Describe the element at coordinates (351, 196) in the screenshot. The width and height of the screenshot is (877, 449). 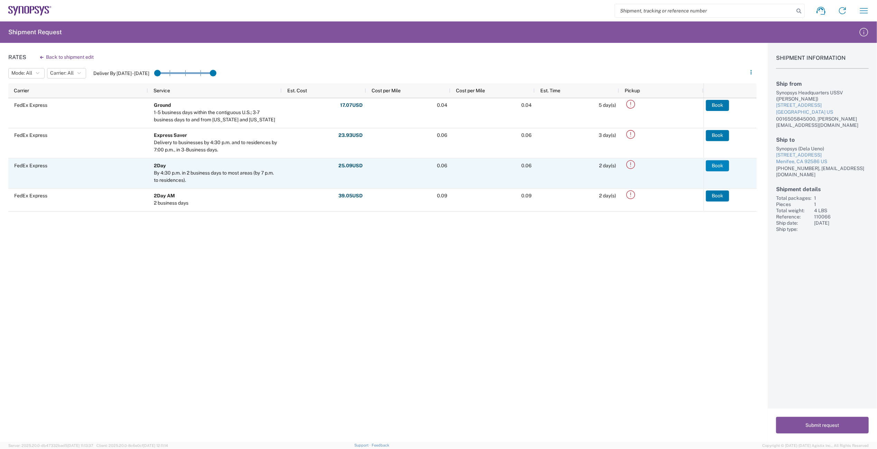
I see `strong: 39.05 USD` at that location.